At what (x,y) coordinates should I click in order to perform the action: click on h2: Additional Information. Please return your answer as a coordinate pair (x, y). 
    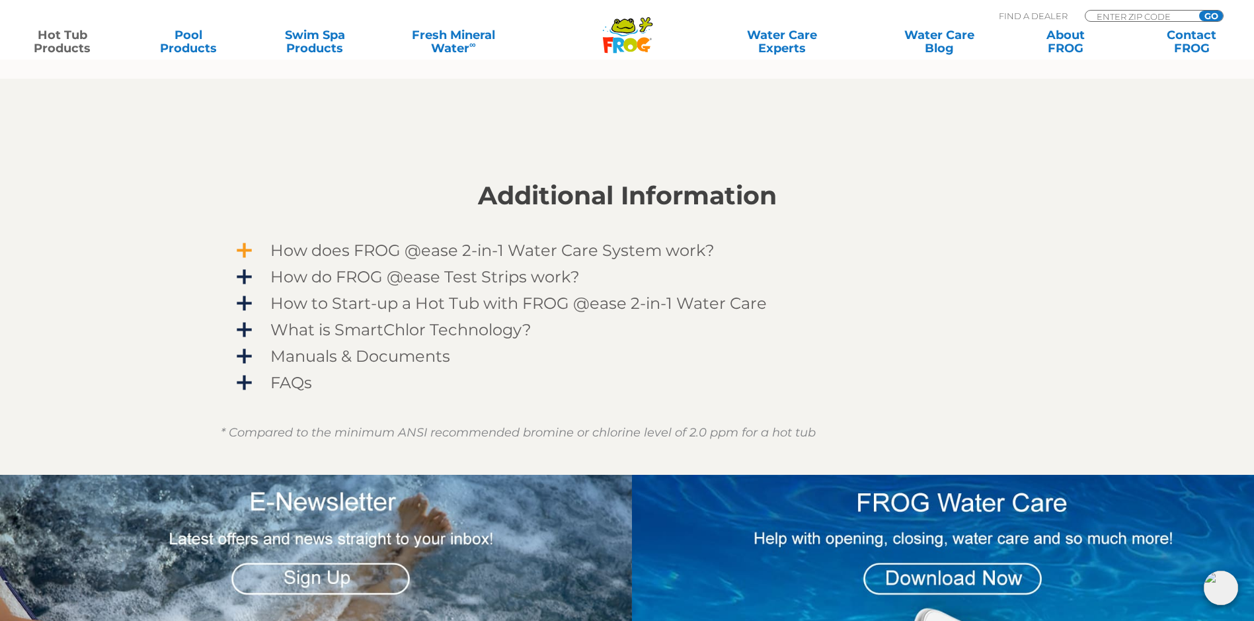
    Looking at the image, I should click on (627, 196).